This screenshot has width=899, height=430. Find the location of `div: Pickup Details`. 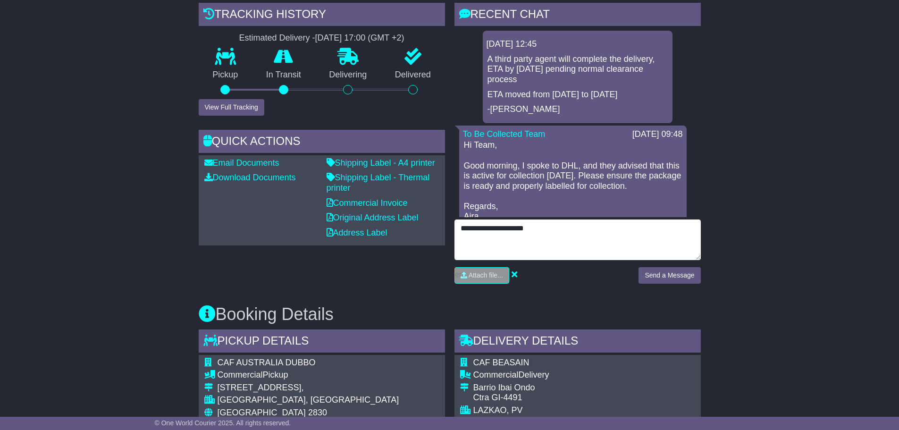

div: Pickup Details is located at coordinates (322, 342).